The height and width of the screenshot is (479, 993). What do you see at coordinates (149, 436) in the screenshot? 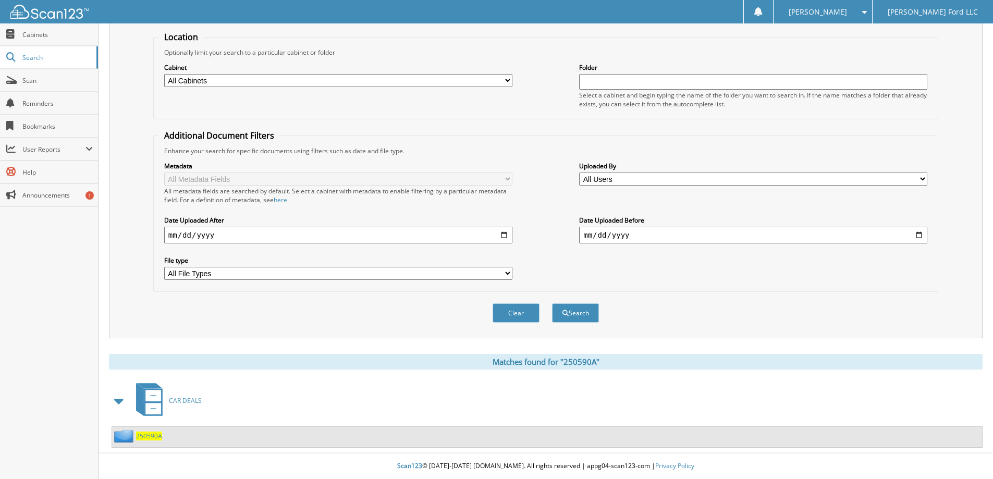
I see `a: 250590A` at bounding box center [149, 436].